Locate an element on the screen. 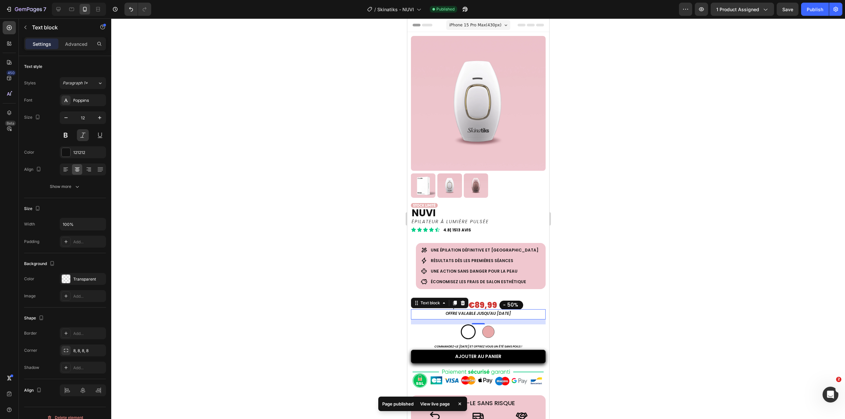 The width and height of the screenshot is (845, 419). p: Advanced is located at coordinates (76, 44).